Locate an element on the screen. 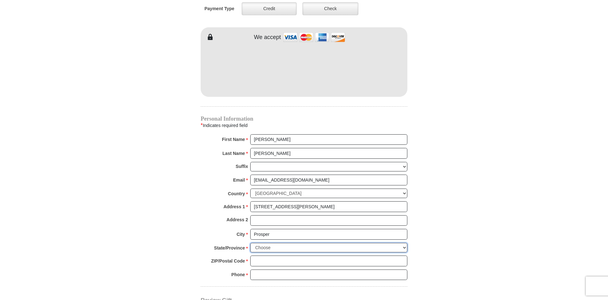 The height and width of the screenshot is (300, 608). strong: City is located at coordinates (241, 235).